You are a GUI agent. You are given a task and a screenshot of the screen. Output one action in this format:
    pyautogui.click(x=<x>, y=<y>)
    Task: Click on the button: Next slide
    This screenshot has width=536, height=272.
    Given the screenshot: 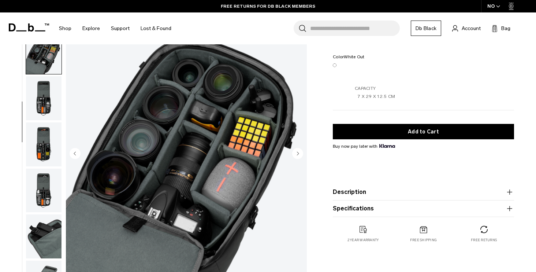 What is the action you would take?
    pyautogui.click(x=298, y=154)
    